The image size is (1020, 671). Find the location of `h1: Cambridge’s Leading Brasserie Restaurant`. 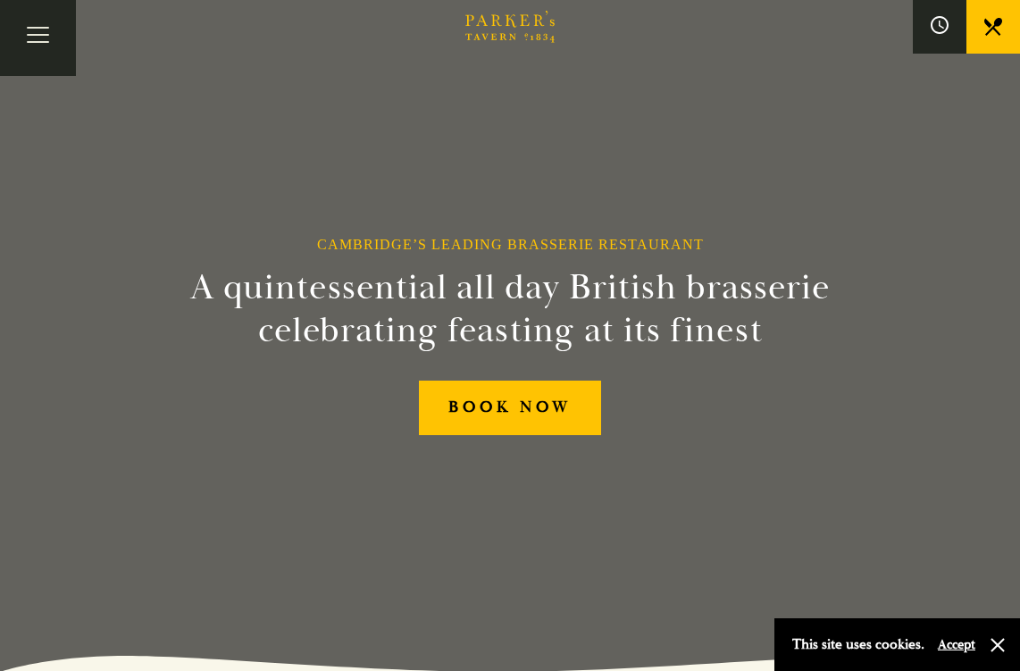

h1: Cambridge’s Leading Brasserie Restaurant is located at coordinates (510, 244).